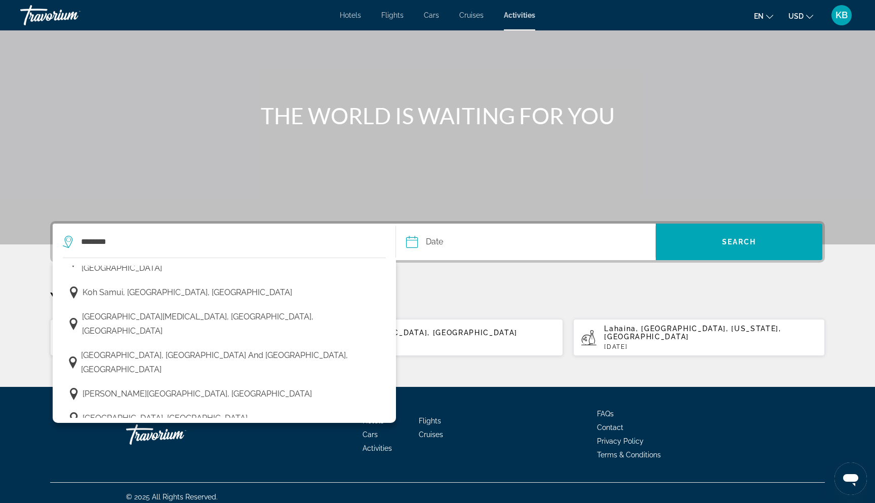 The image size is (875, 503). Describe the element at coordinates (224, 418) in the screenshot. I see `button: Select destination: Northern Thailand, Thailand` at that location.